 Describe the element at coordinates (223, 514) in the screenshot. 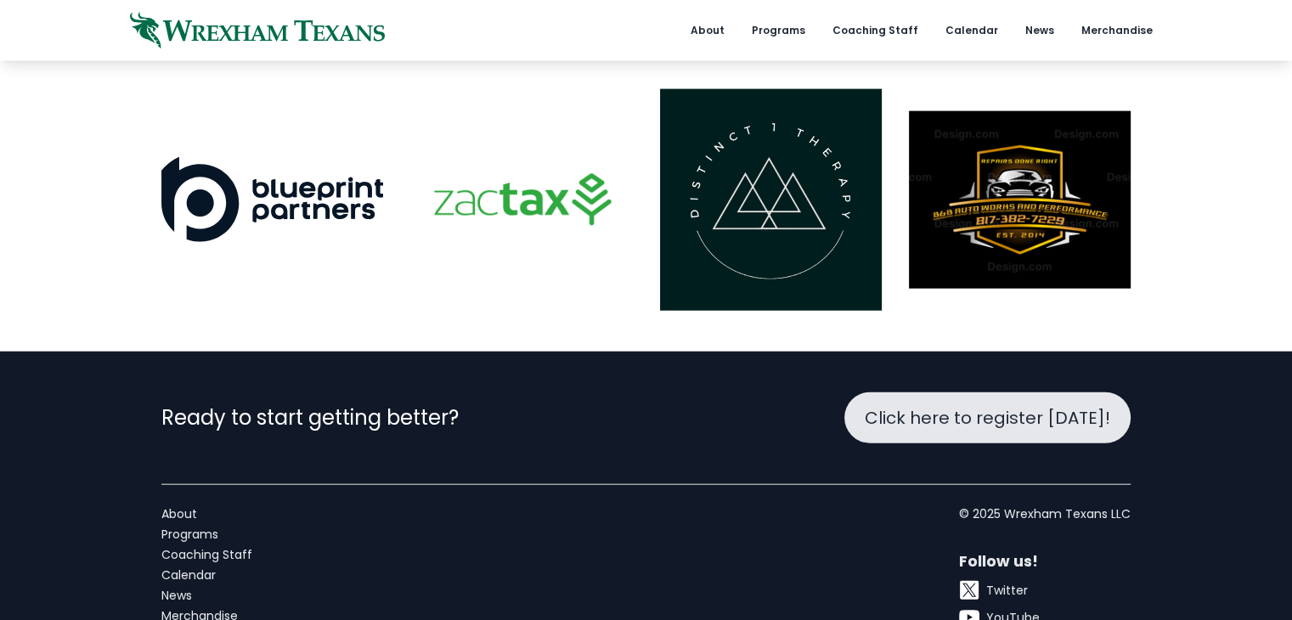

I see `a: About` at that location.